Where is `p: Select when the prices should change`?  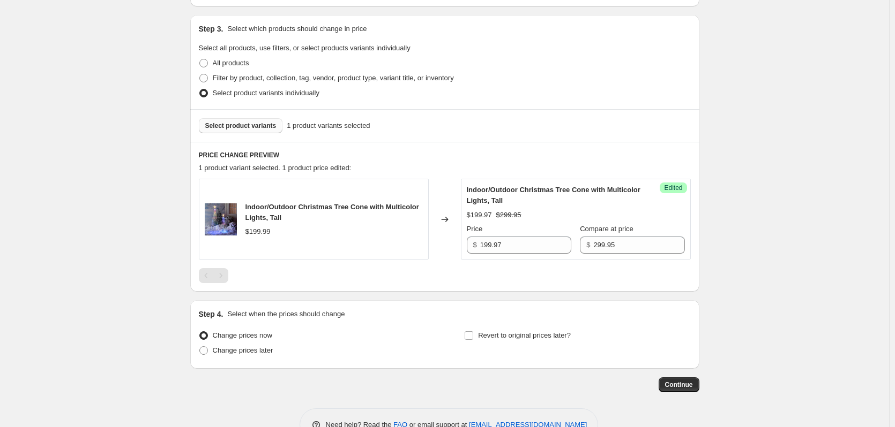 p: Select when the prices should change is located at coordinates (286, 314).